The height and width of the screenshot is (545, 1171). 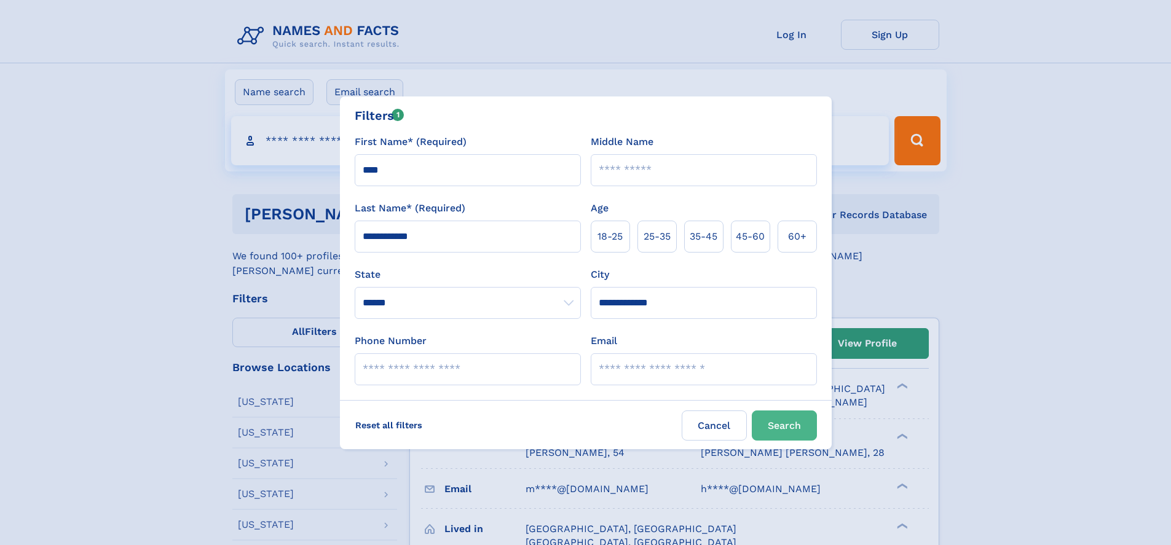 What do you see at coordinates (657, 237) in the screenshot?
I see `span: 25‑35` at bounding box center [657, 237].